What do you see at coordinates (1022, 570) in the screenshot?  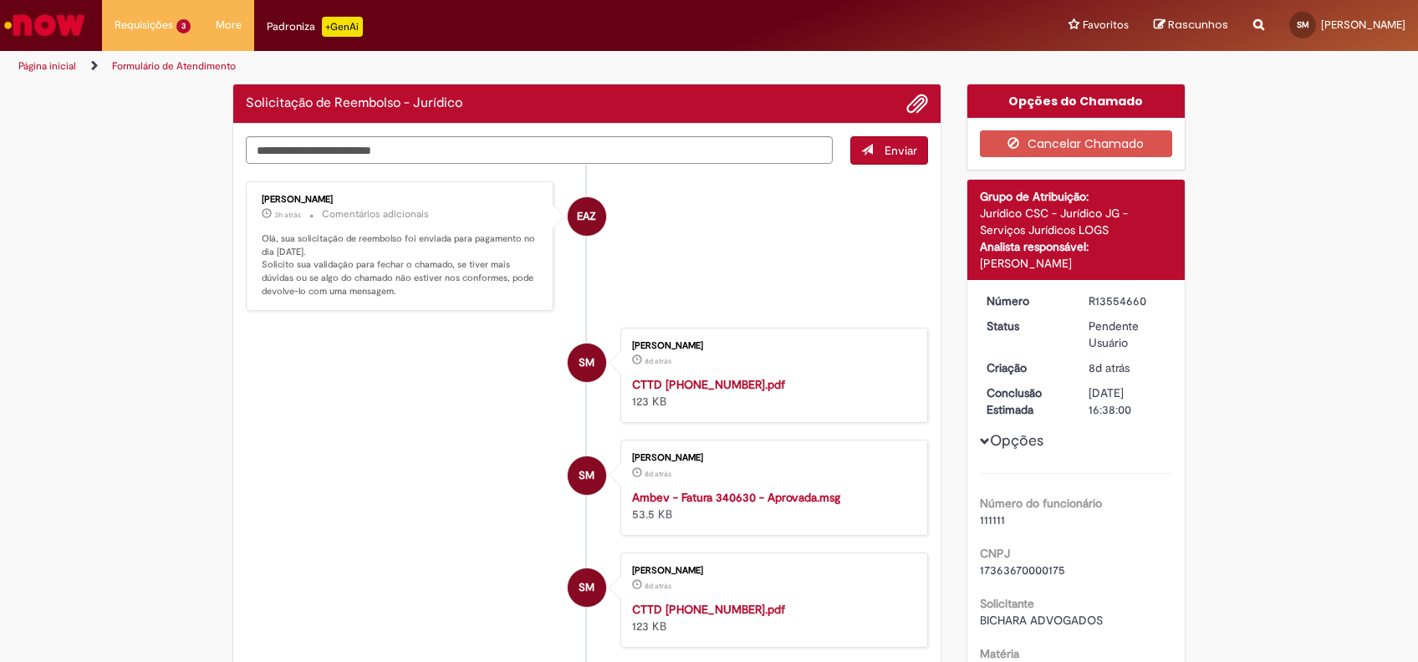 I see `span: 17363670000175` at bounding box center [1022, 570].